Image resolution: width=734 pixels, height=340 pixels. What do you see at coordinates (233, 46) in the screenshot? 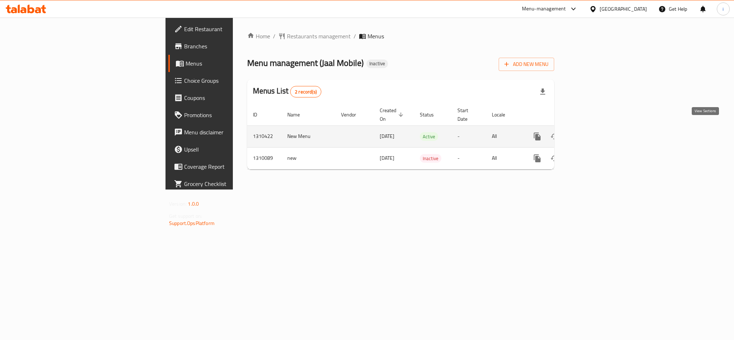
I see `span: Branches` at bounding box center [233, 46].